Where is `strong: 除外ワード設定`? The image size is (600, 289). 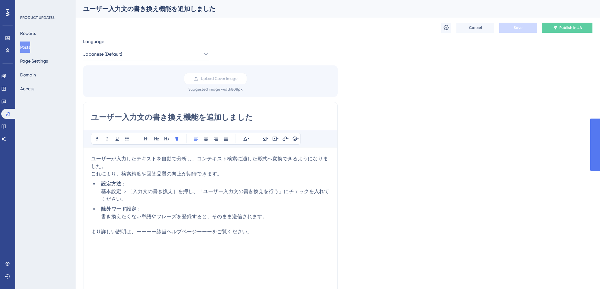 strong: 除外ワード設定 is located at coordinates (119, 209).